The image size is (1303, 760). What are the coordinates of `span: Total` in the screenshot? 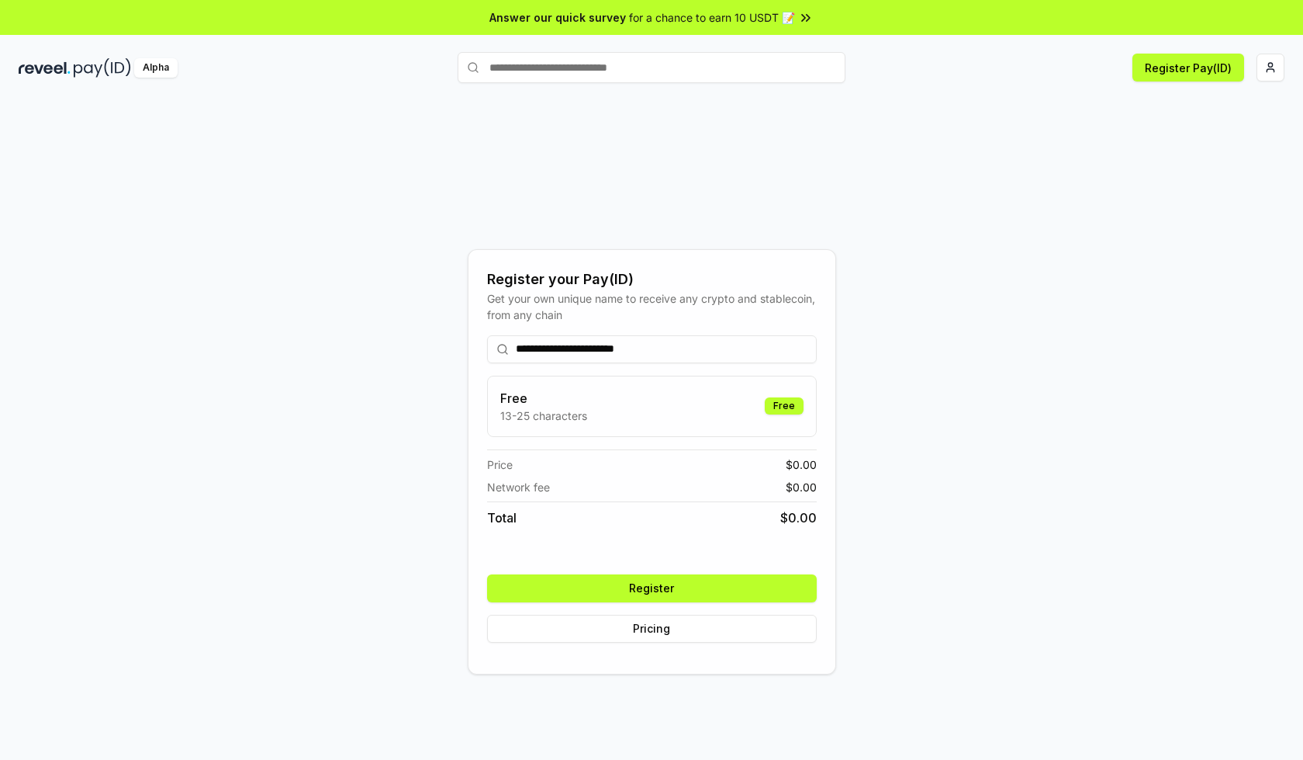 It's located at (502, 518).